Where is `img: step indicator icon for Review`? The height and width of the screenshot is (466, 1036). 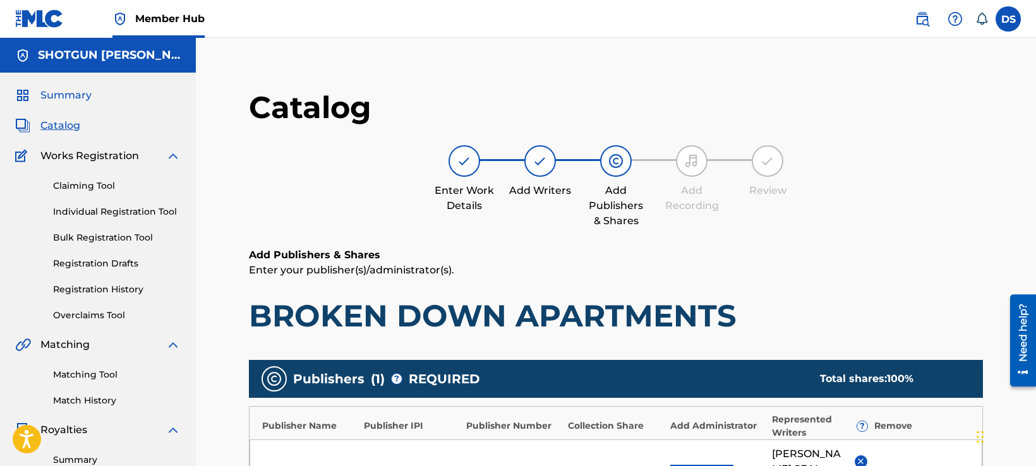
img: step indicator icon for Review is located at coordinates (767, 161).